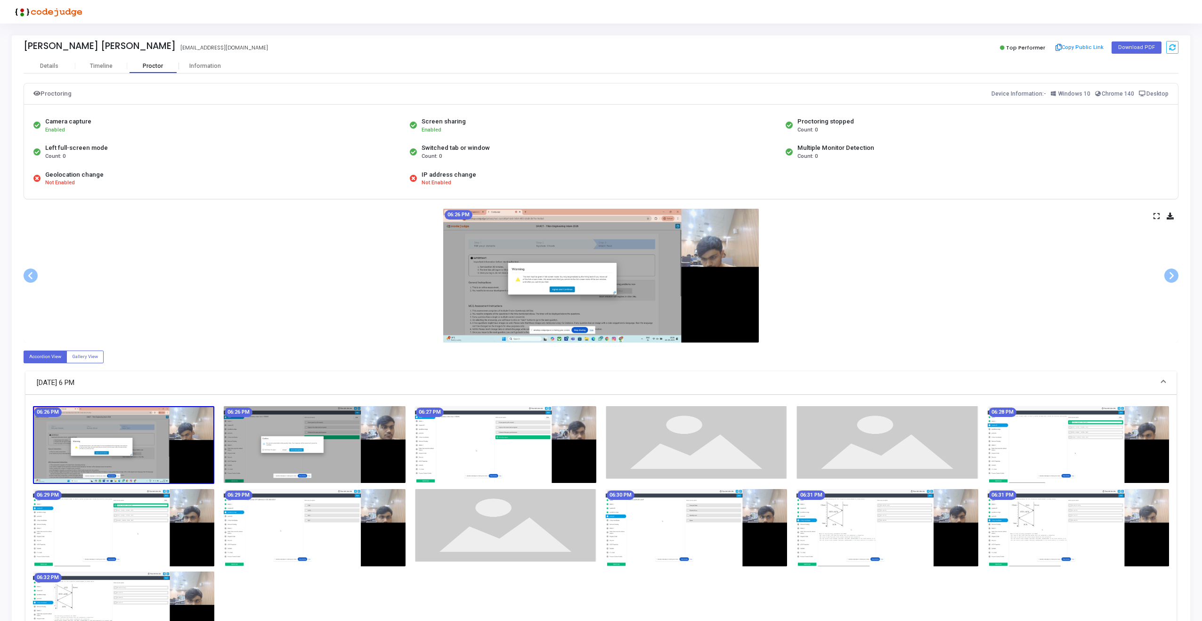  Describe the element at coordinates (1137, 48) in the screenshot. I see `button: Download PDF` at that location.